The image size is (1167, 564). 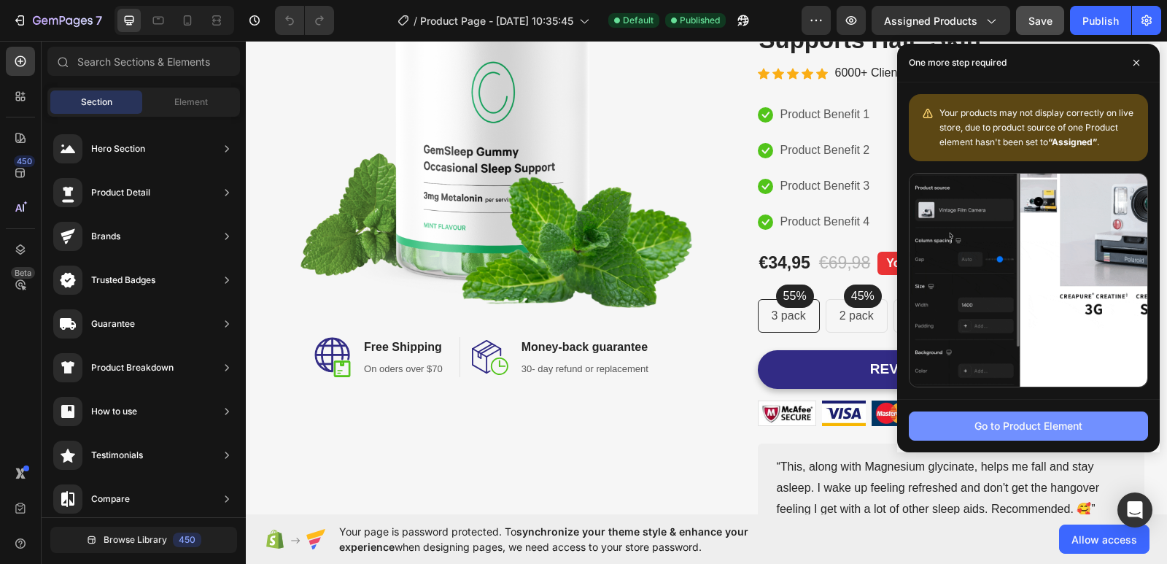 I want to click on div: Open Intercom Messenger, so click(x=1135, y=510).